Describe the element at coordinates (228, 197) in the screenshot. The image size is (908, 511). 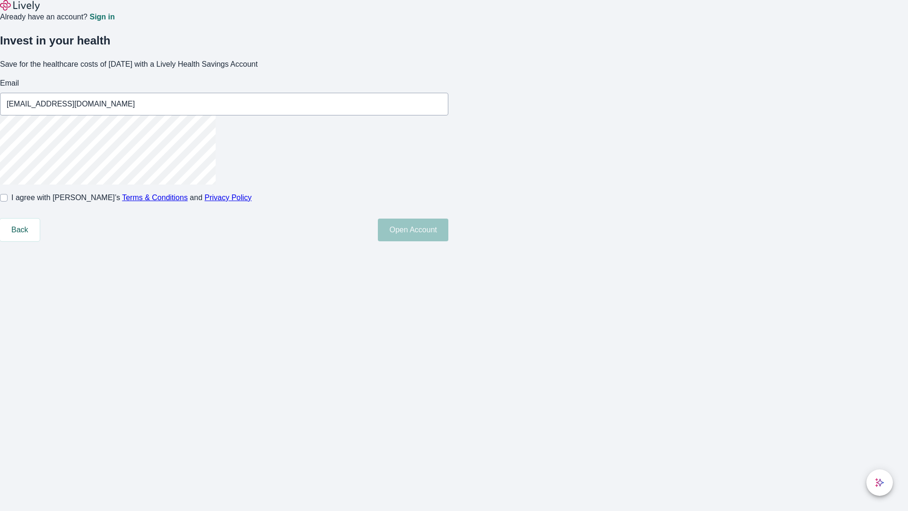
I see `a: Privacy Policy` at that location.